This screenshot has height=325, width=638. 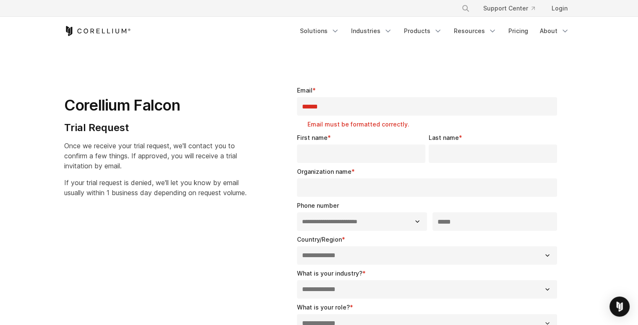 I want to click on span: Organization name, so click(x=324, y=172).